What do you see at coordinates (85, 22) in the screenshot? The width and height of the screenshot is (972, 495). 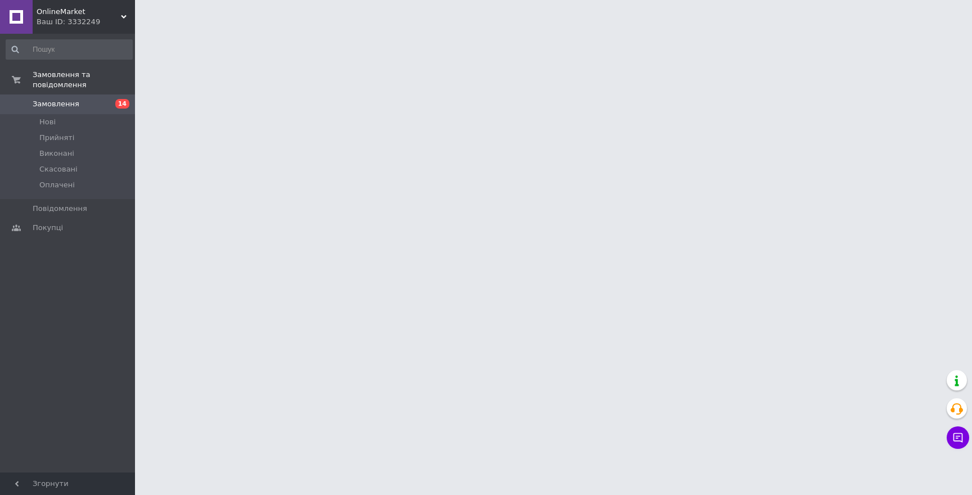 I see `div: Ваш ID: 3332249` at bounding box center [85, 22].